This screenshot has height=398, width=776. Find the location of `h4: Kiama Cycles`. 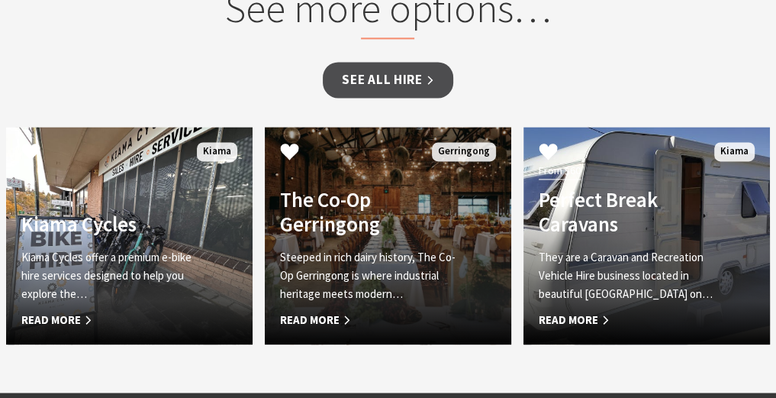

h4: Kiama Cycles is located at coordinates (111, 224).